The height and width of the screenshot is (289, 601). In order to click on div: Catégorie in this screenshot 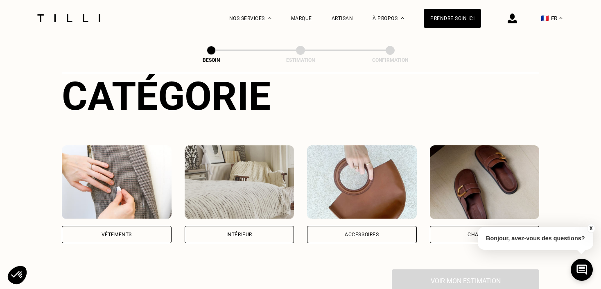, I will do `click(300, 96)`.